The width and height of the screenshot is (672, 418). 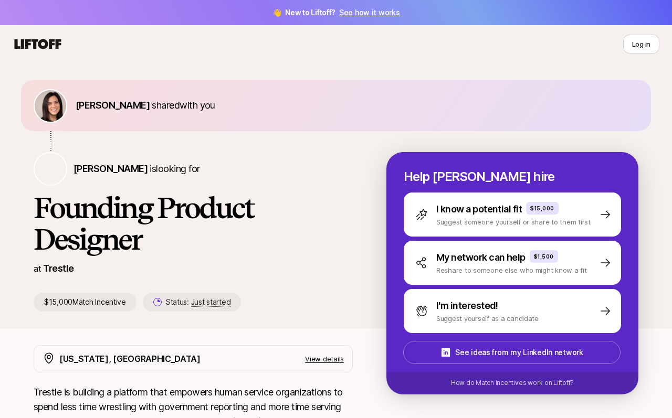 I want to click on span: 👋 New to Liftoff?, so click(x=336, y=13).